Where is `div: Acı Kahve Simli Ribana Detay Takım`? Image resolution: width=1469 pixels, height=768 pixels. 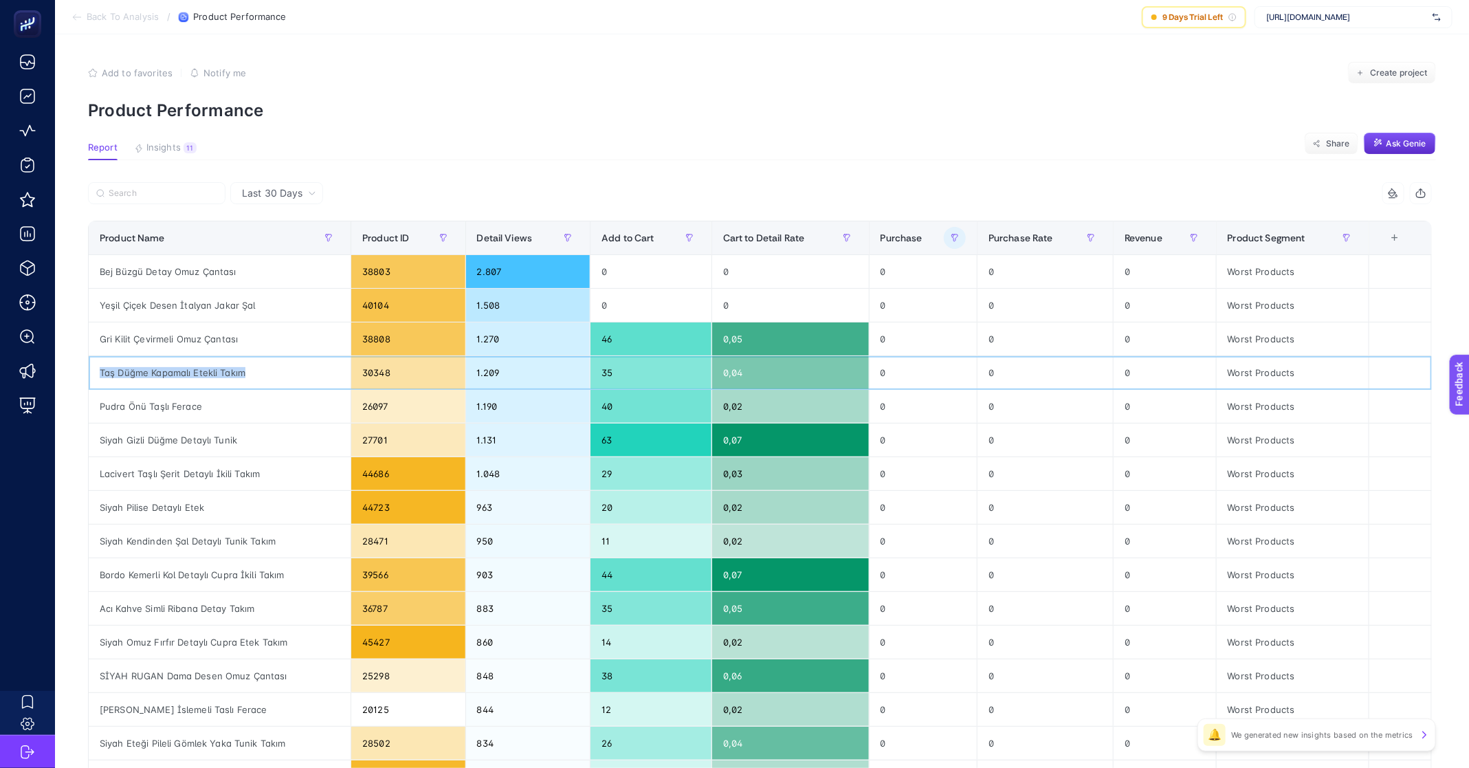 div: Acı Kahve Simli Ribana Detay Takım is located at coordinates (219, 608).